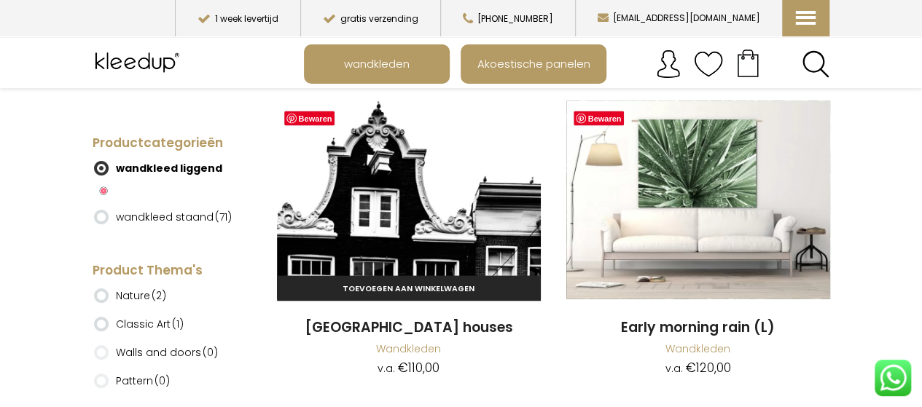  I want to click on bdi: 120,00, so click(708, 367).